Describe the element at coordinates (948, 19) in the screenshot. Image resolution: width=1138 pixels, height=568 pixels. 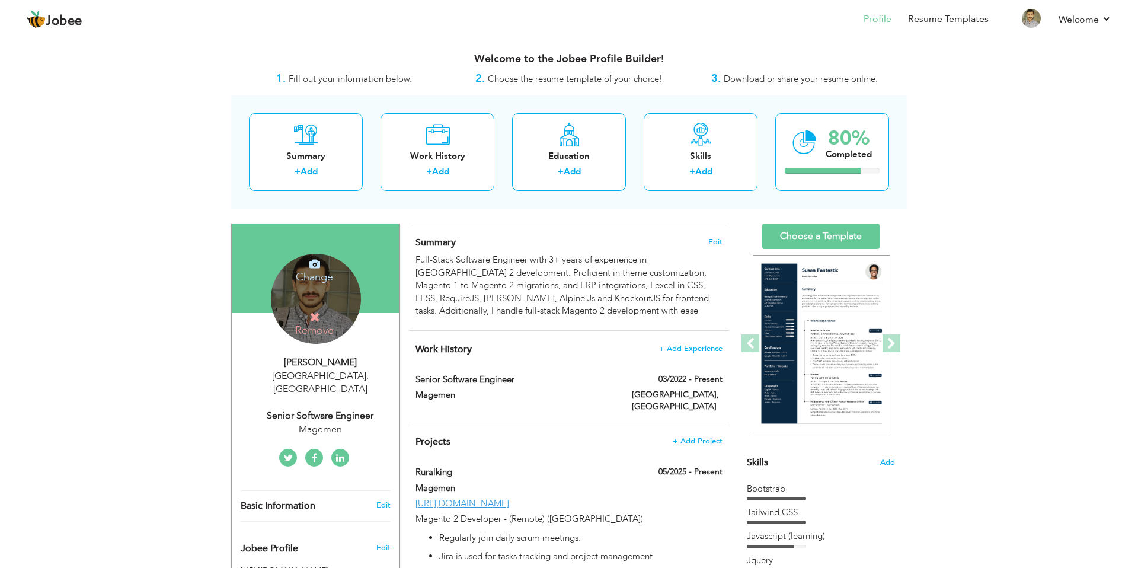
I see `a: Resume Templates` at that location.